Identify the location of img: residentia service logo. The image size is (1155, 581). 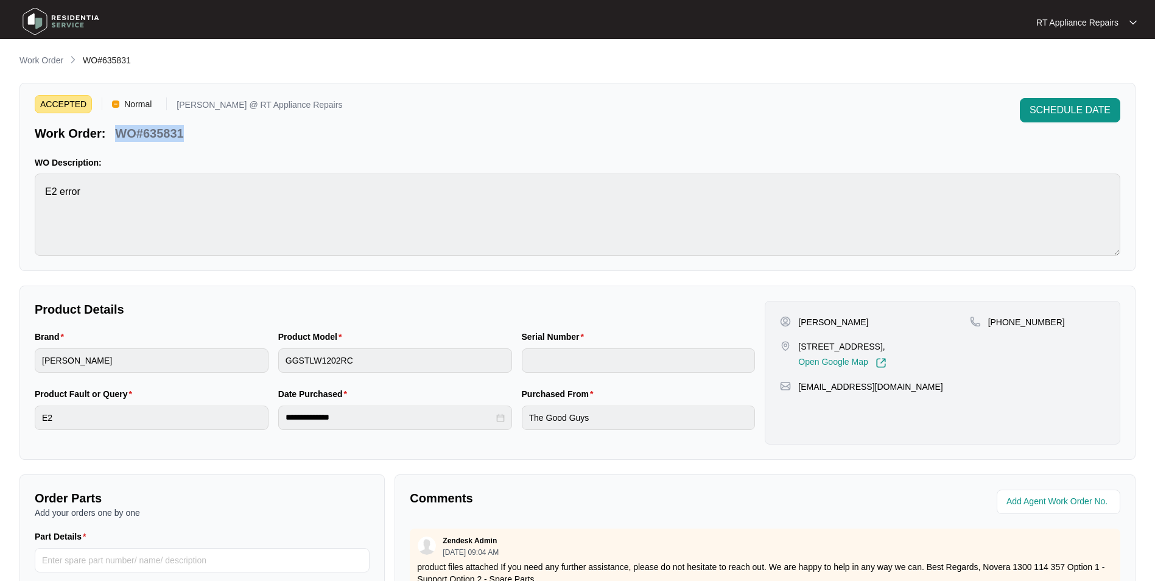
(61, 21).